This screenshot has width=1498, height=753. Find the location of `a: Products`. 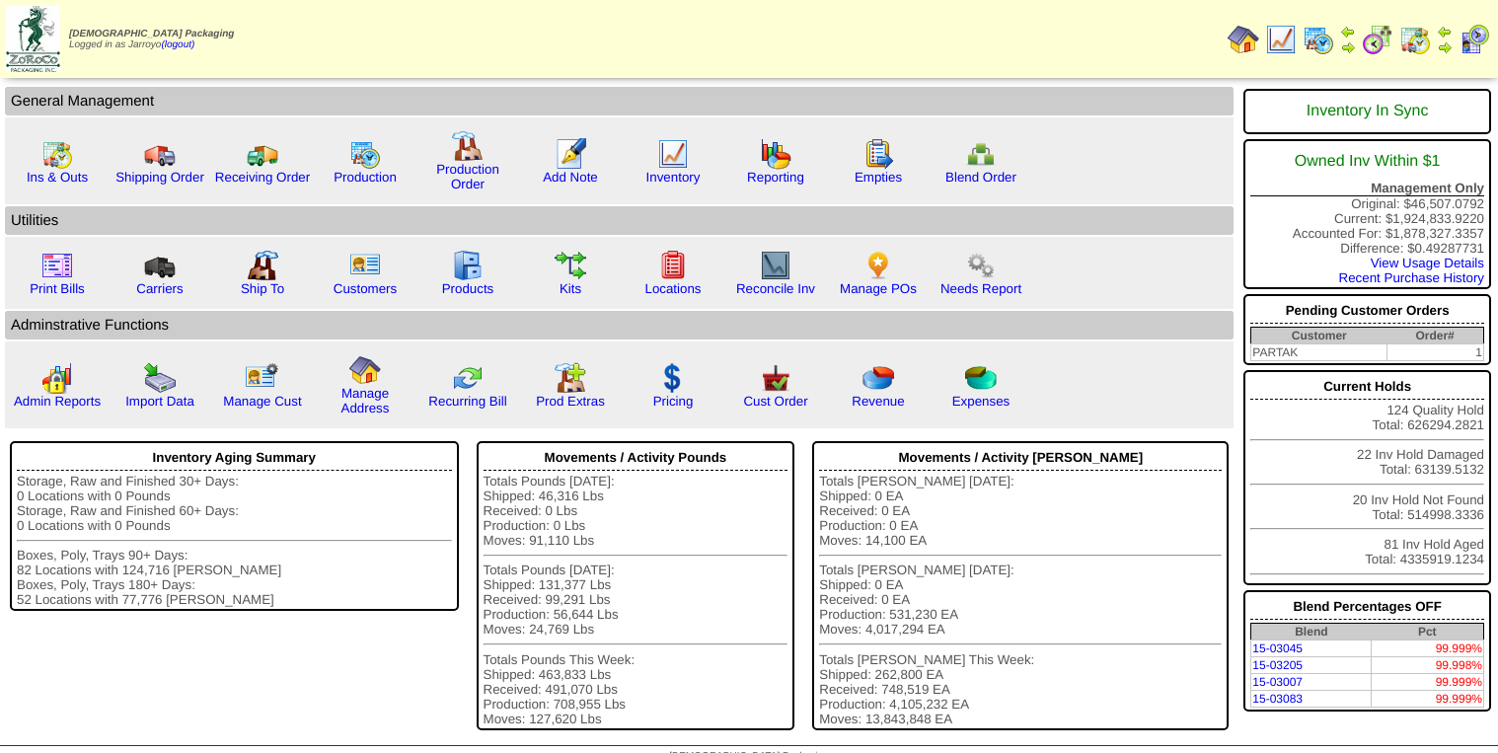

a: Products is located at coordinates (468, 288).